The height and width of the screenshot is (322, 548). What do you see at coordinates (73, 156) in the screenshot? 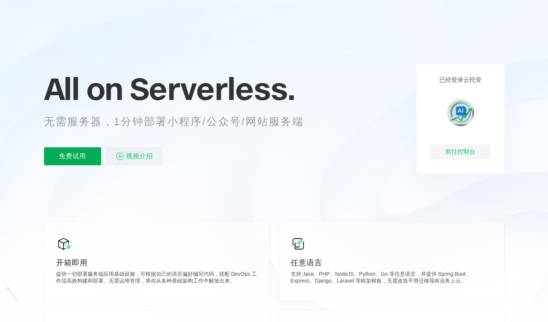
I see `p: 免费试用` at bounding box center [73, 156].